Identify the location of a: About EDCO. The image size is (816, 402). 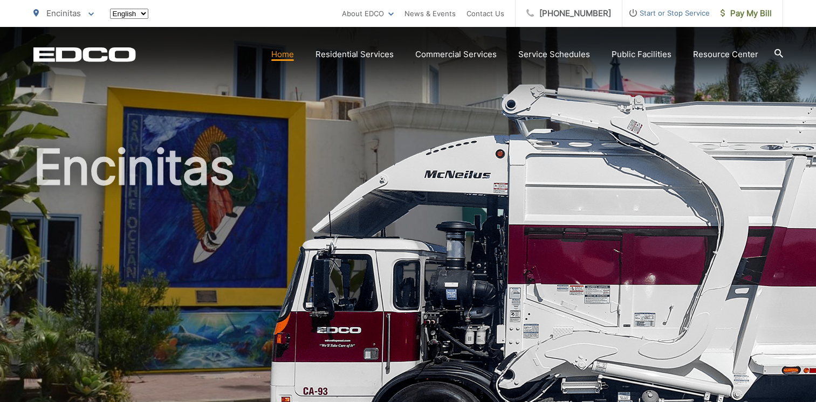
(368, 13).